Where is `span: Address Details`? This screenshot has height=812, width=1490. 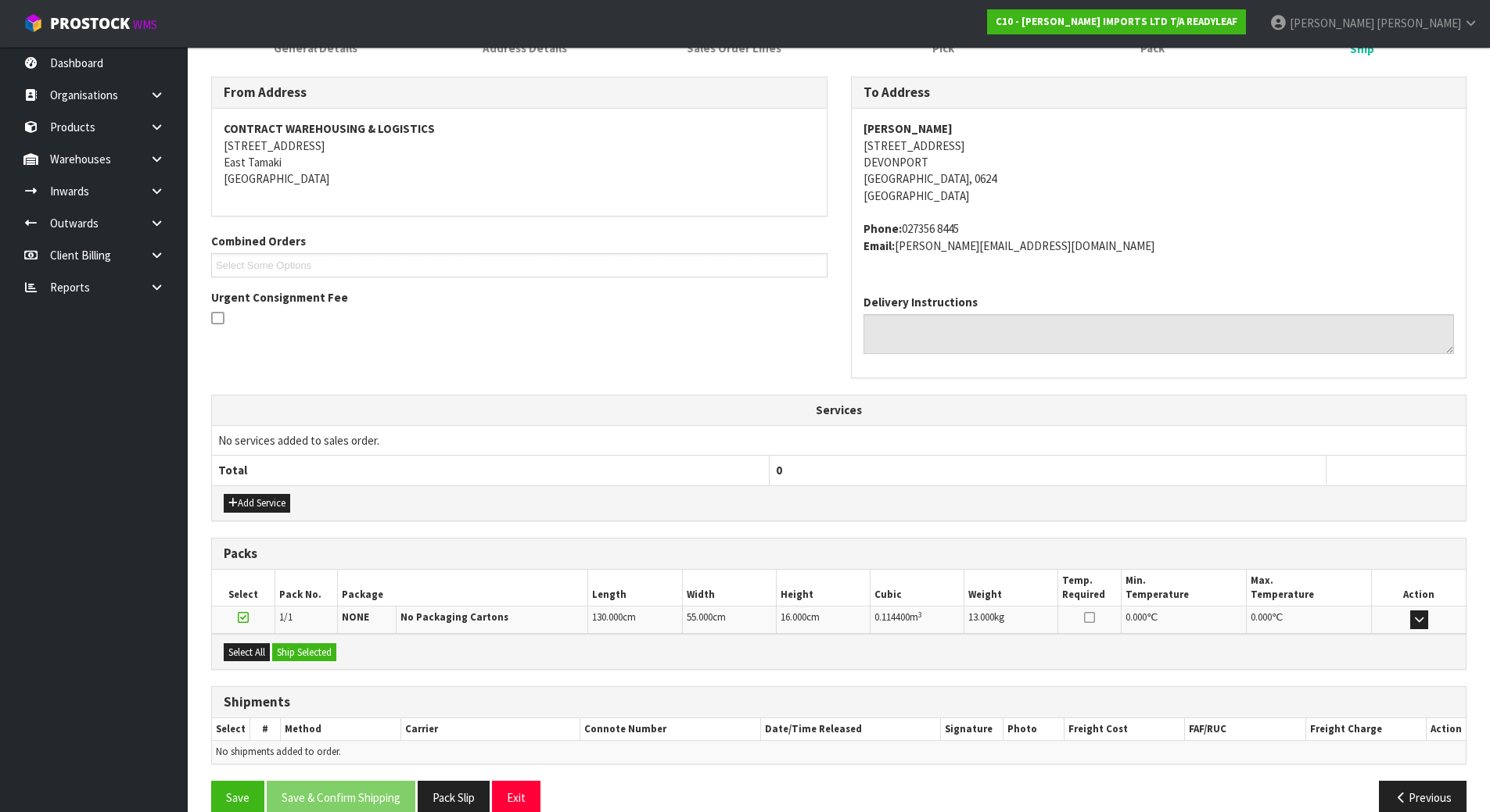
span: Address Details is located at coordinates (525, 48).